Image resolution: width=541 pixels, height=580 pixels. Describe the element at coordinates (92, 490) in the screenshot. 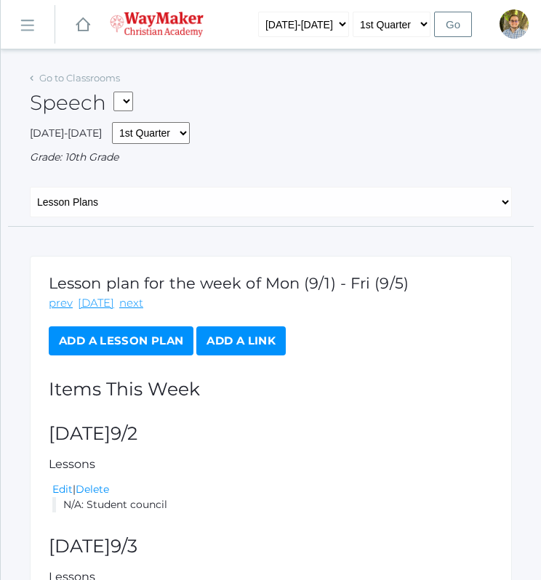

I see `a: Delete` at that location.